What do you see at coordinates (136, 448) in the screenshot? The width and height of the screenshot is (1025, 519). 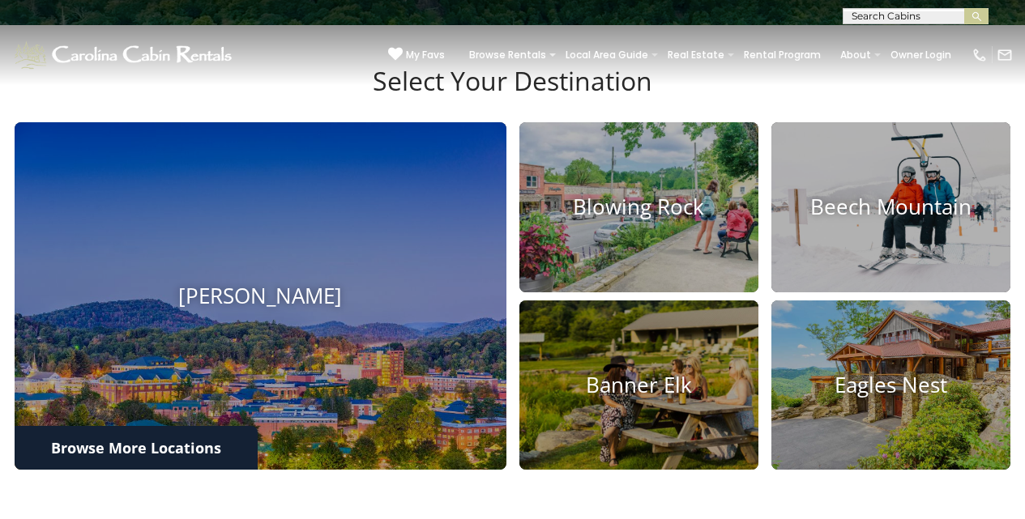 I see `a: Browse More Locations` at bounding box center [136, 448].